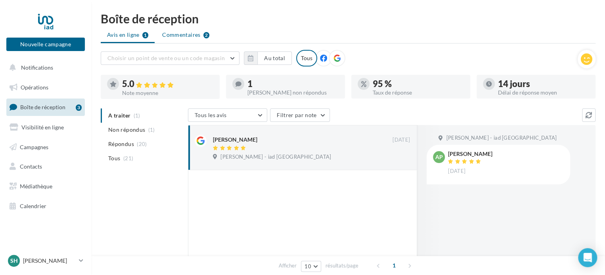 The width and height of the screenshot is (605, 275). What do you see at coordinates (206, 35) in the screenshot?
I see `div: 2` at bounding box center [206, 35].